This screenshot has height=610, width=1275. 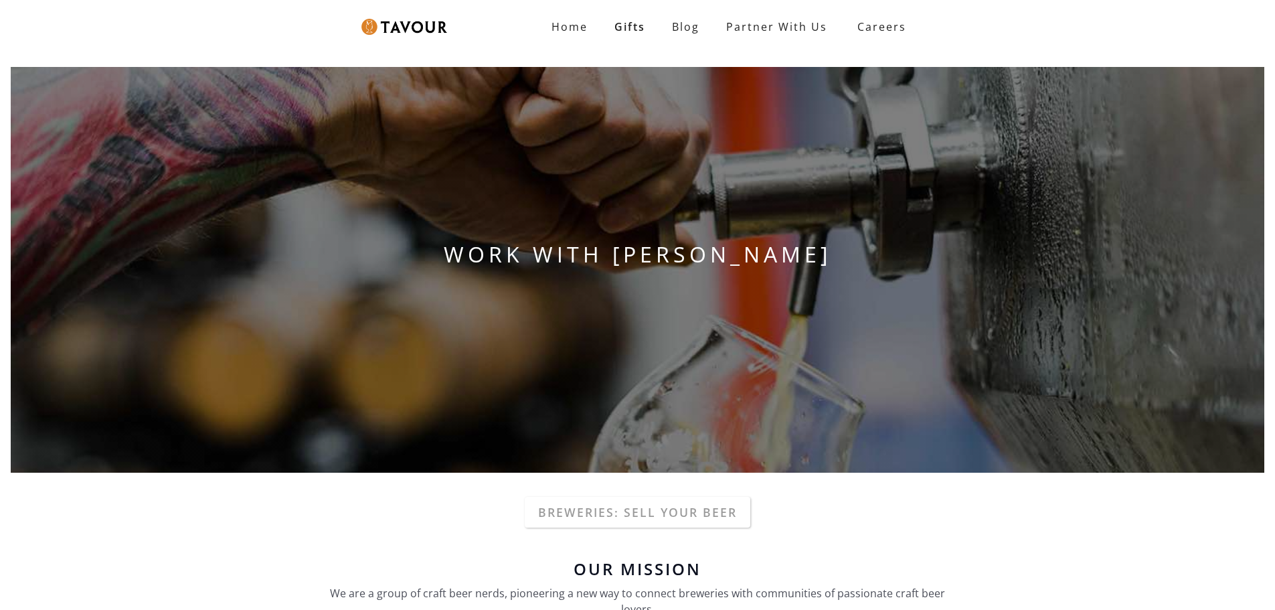 I want to click on a: Breweries: Sell your beer, so click(x=637, y=512).